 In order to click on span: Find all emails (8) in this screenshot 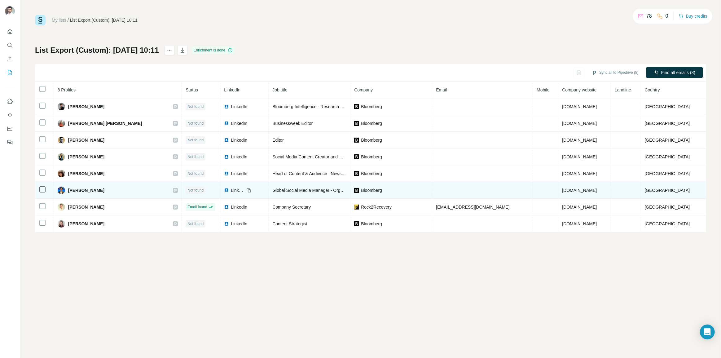, I will do `click(678, 72)`.